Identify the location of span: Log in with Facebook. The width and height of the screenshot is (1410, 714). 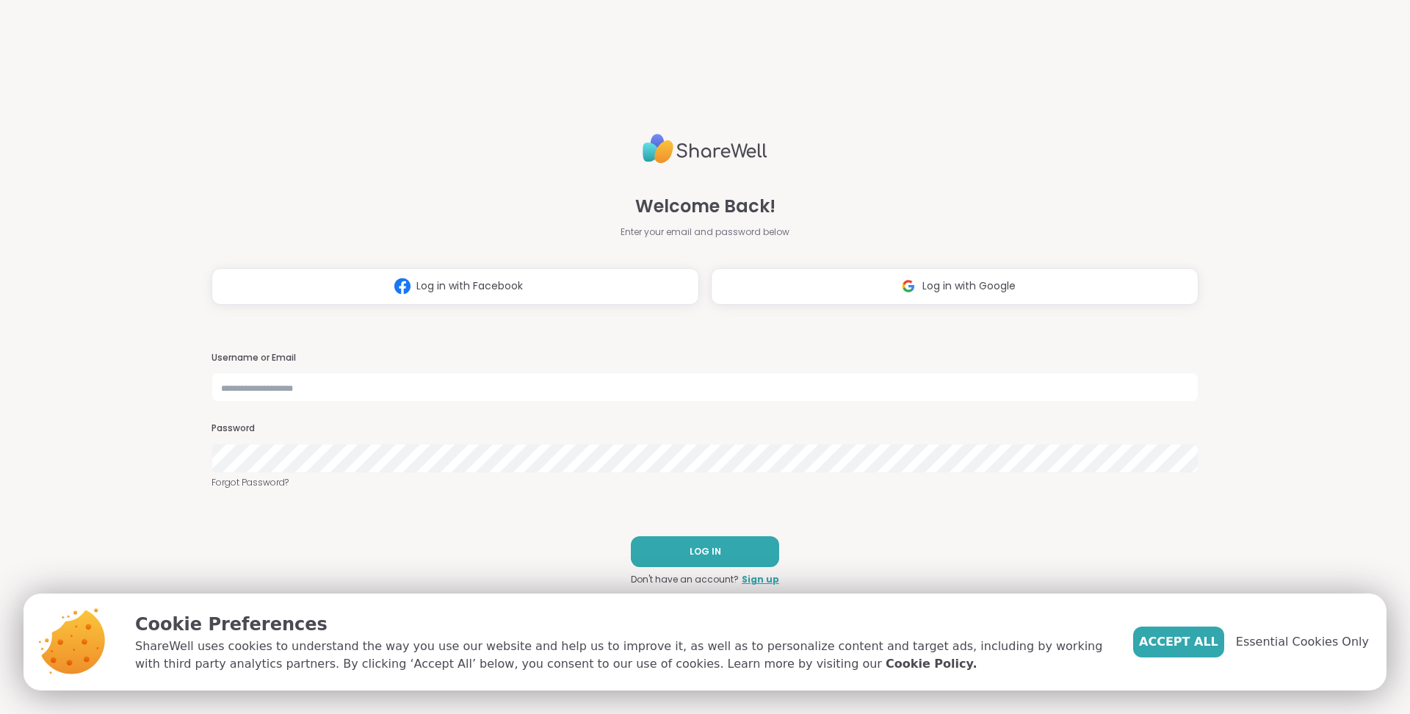
(469, 286).